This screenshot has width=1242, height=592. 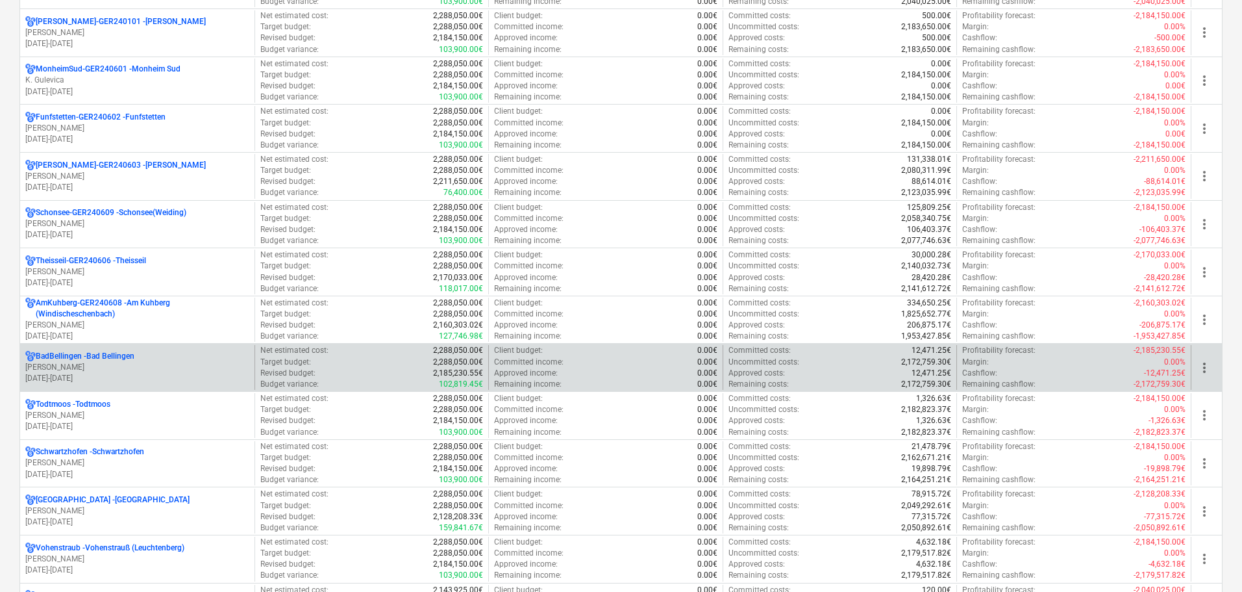 What do you see at coordinates (929, 303) in the screenshot?
I see `p: 334,650.25€` at bounding box center [929, 303].